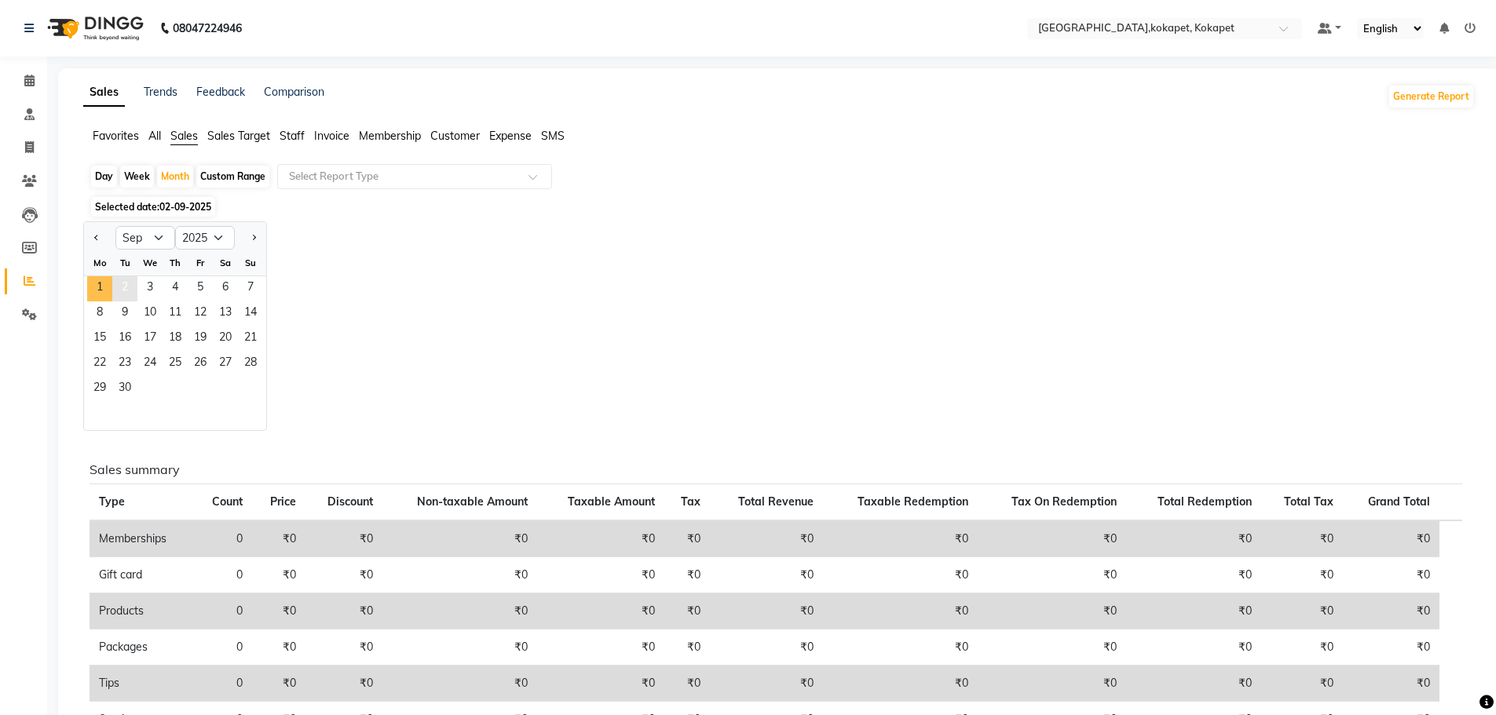 The image size is (1496, 715). I want to click on span: 27, so click(225, 364).